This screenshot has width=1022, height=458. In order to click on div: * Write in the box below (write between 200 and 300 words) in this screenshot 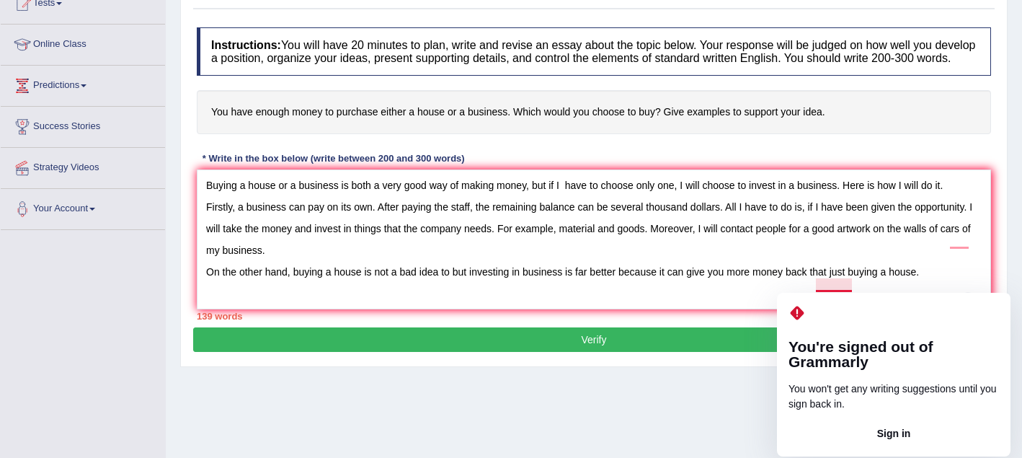, I will do `click(333, 159)`.